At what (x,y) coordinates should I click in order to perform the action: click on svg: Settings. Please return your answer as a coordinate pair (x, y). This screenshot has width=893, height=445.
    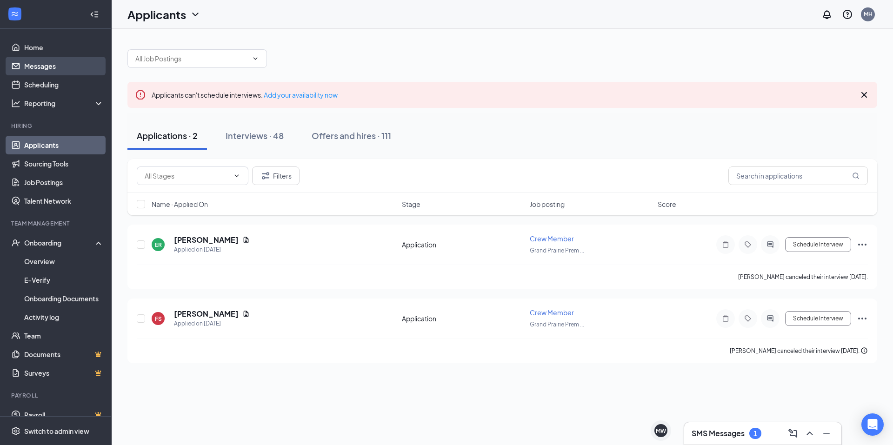
    Looking at the image, I should click on (16, 431).